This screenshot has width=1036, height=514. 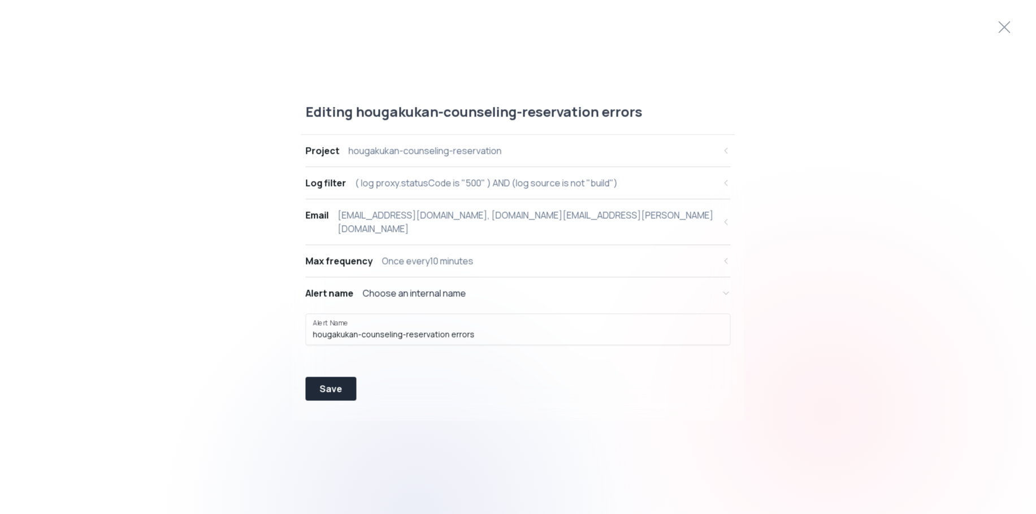 I want to click on div: Save, so click(x=331, y=388).